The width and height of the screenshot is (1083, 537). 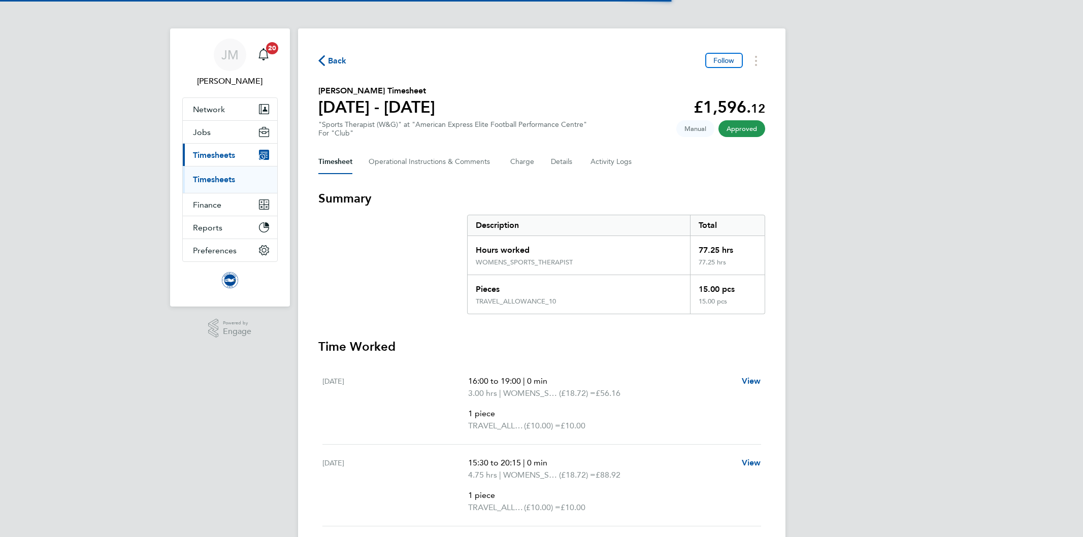 What do you see at coordinates (695, 128) in the screenshot?
I see `span: This timesheet was manually created.` at bounding box center [695, 128].